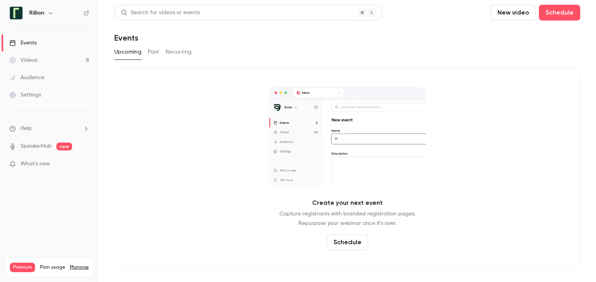 The image size is (596, 282). Describe the element at coordinates (35, 164) in the screenshot. I see `span: What's new` at that location.